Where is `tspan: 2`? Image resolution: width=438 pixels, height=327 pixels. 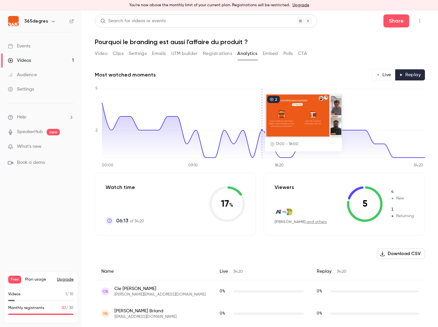
tspan: 2 is located at coordinates (96, 130).